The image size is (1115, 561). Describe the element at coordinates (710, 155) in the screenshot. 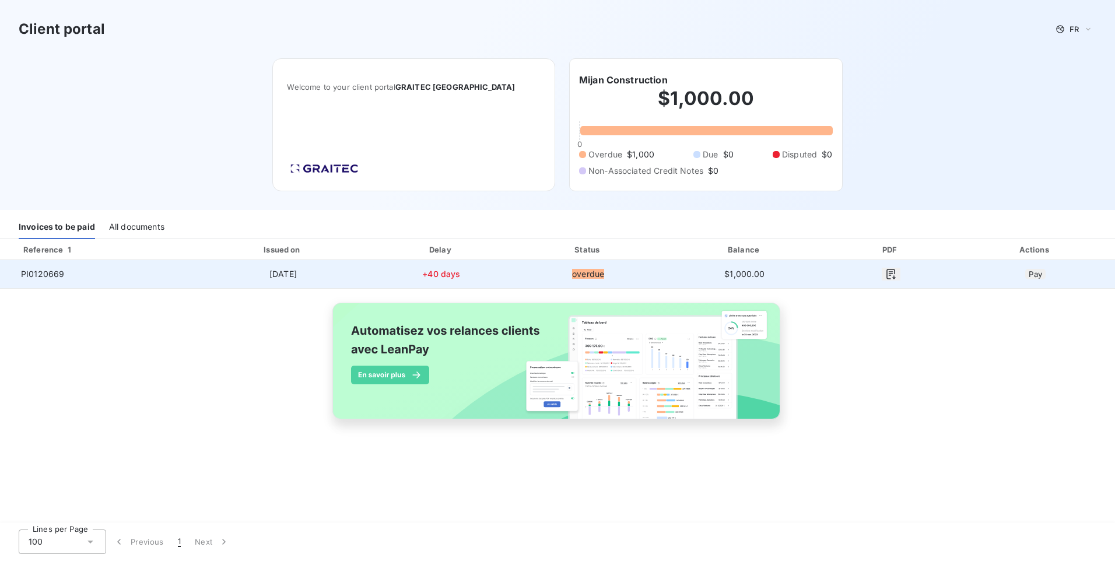

I see `span: Due` at that location.